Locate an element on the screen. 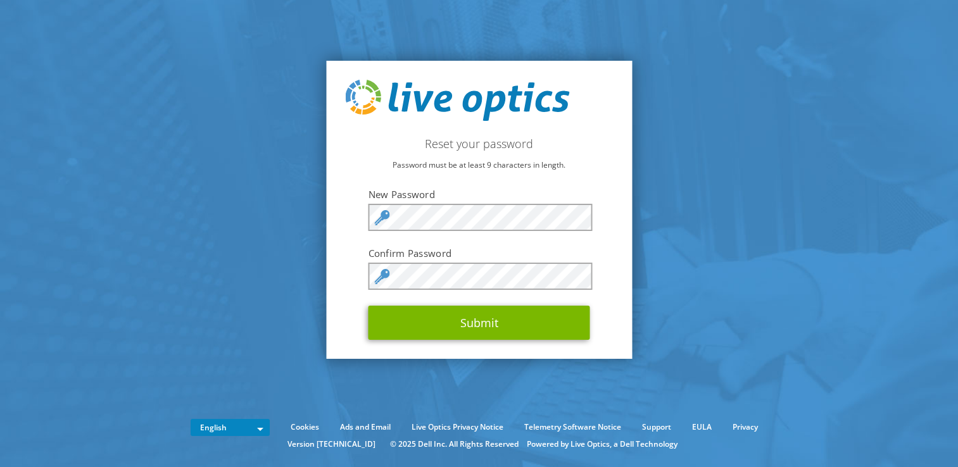 The height and width of the screenshot is (467, 958). label: Confirm Password is located at coordinates (479, 253).